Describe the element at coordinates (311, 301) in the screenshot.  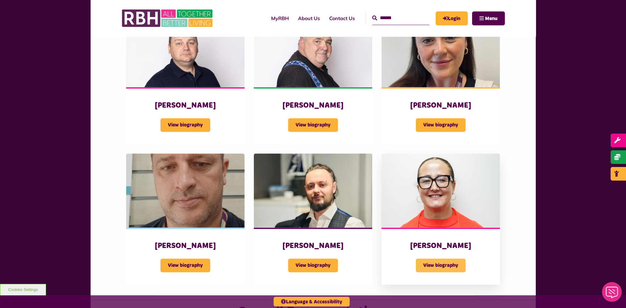
I see `button: Language & Accessibility` at that location.